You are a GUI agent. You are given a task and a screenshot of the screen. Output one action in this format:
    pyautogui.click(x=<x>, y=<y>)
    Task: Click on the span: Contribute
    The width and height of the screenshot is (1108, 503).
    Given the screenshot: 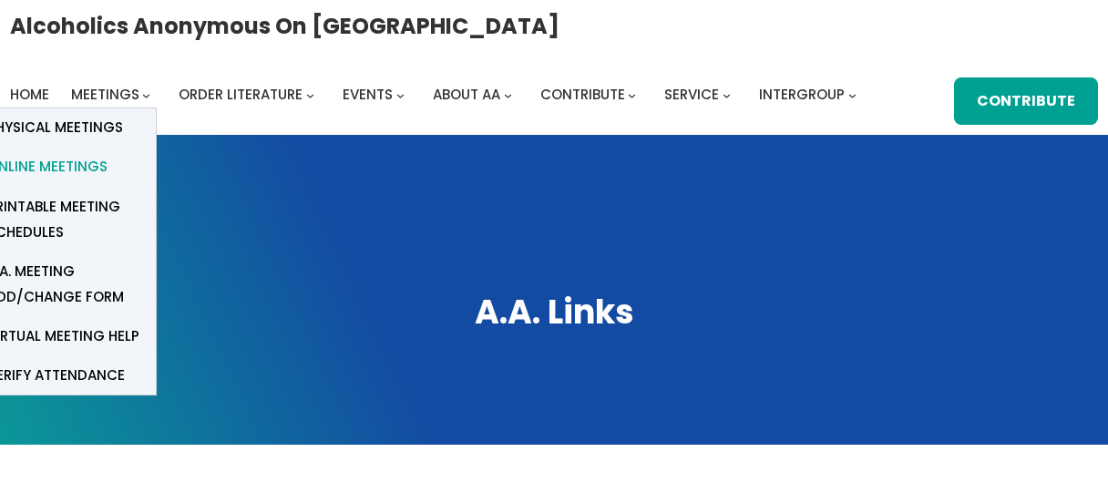 What is the action you would take?
    pyautogui.click(x=582, y=94)
    